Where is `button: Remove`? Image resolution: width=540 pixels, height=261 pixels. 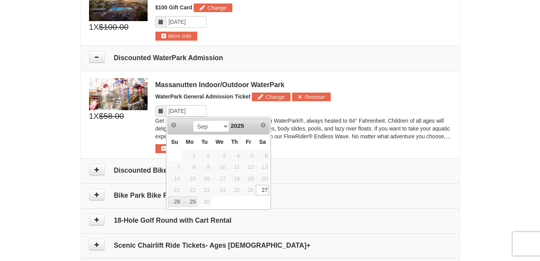 button: Remove is located at coordinates (311, 97).